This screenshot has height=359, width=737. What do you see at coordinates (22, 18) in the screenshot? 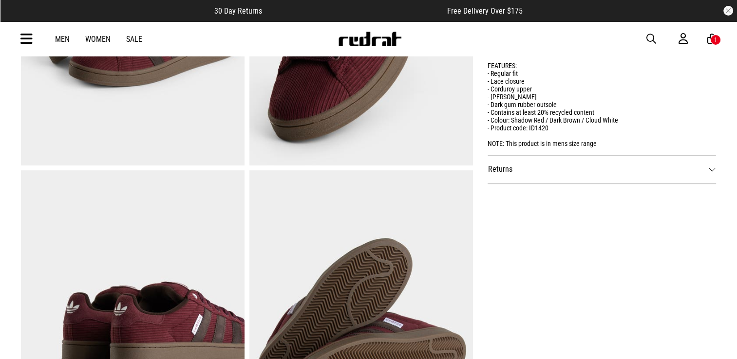
I see `button: Open LiveChat chat widget` at bounding box center [22, 18].